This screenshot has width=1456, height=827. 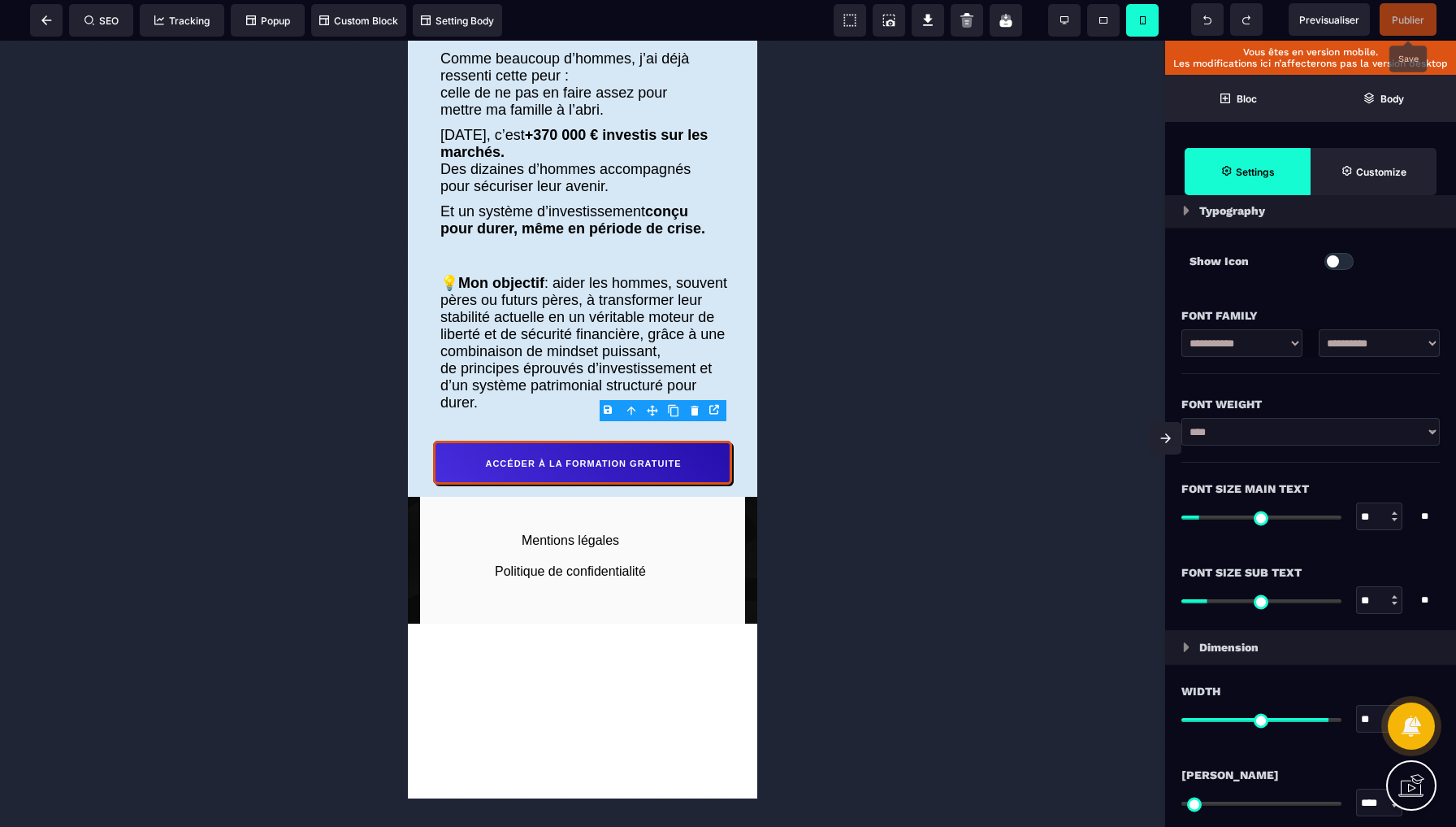 I want to click on span: Open Blocks, so click(x=1238, y=98).